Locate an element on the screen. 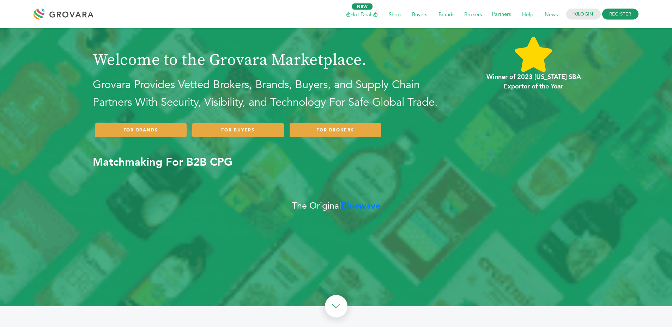 The height and width of the screenshot is (327, 672). a: FOR BROKERS is located at coordinates (335, 130).